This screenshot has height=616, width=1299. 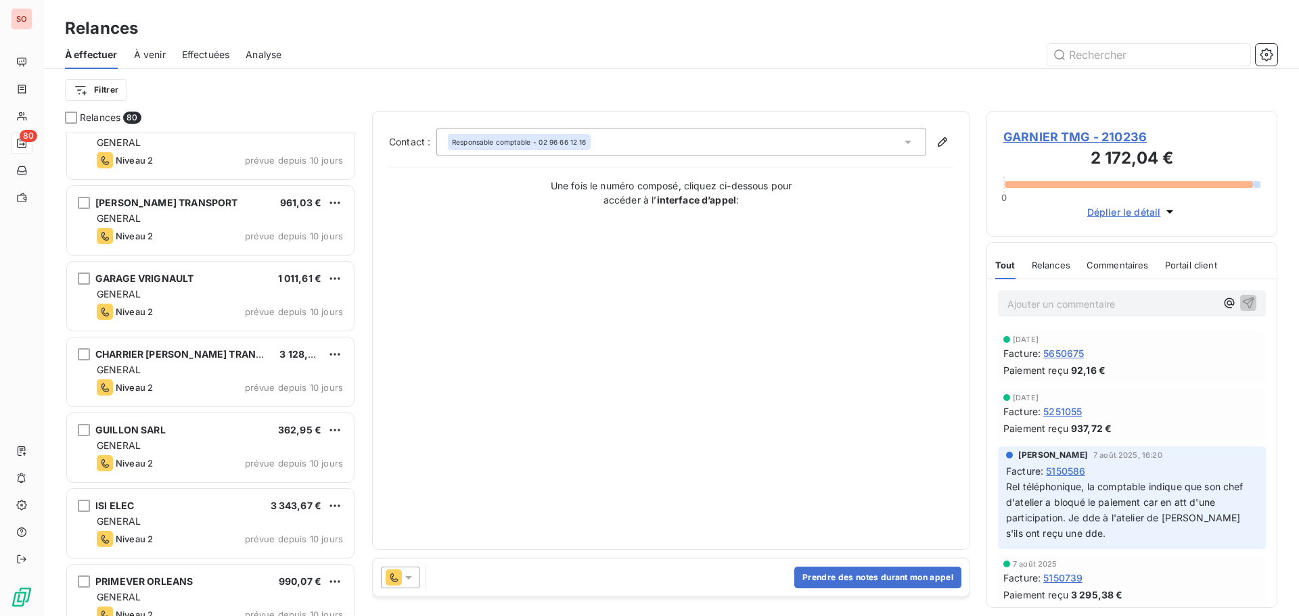 I want to click on span: 5150739, so click(x=1063, y=578).